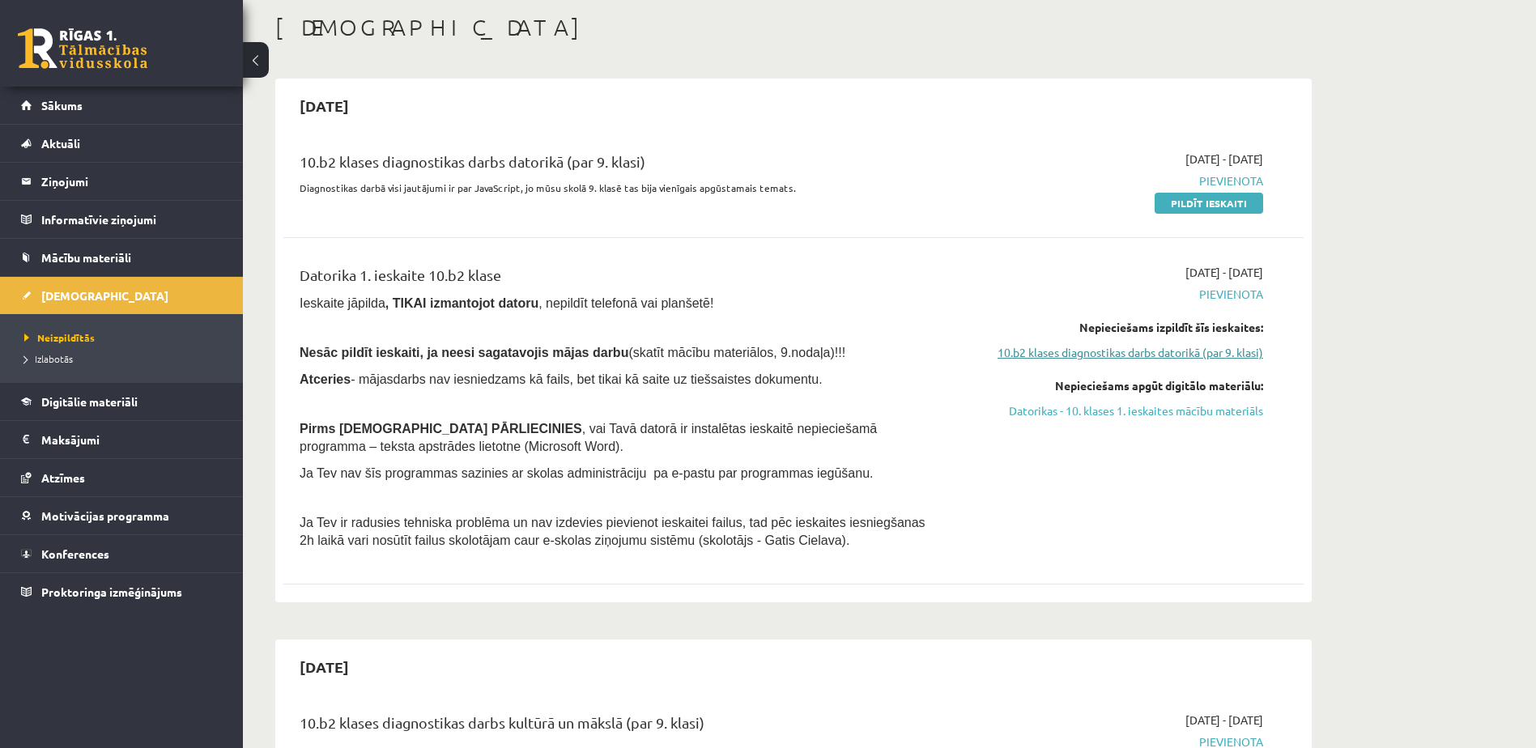  I want to click on span: (skatīt mācību materiālos, 9.nodaļa)!!!, so click(737, 352).